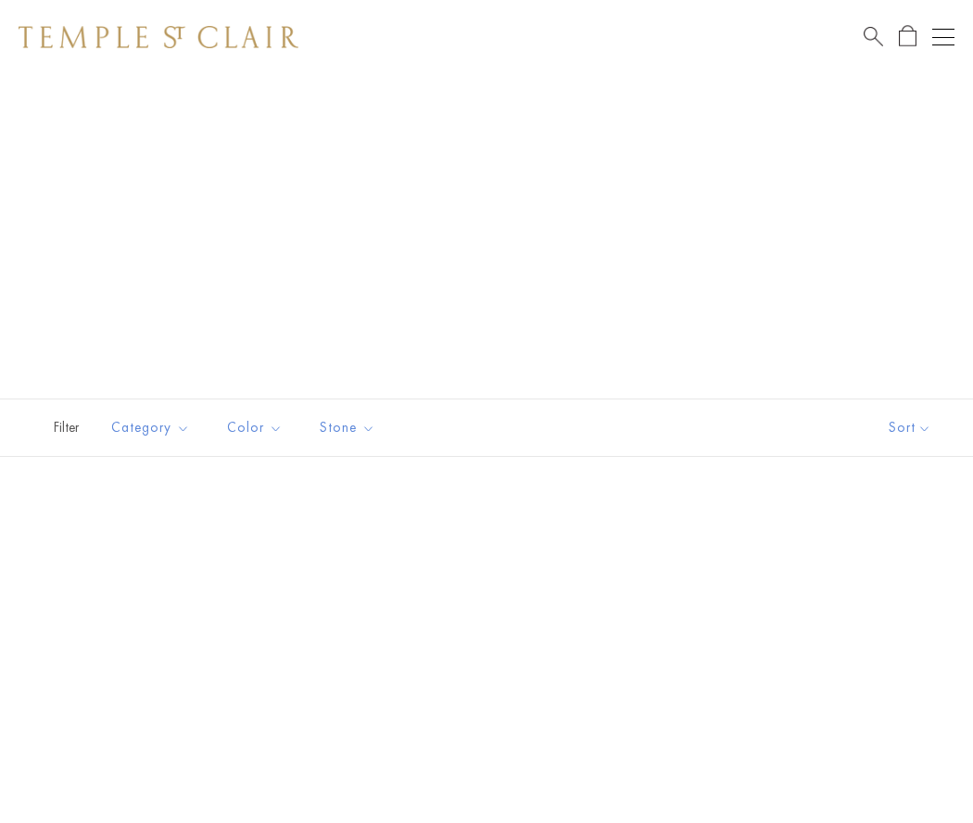  What do you see at coordinates (943, 37) in the screenshot?
I see `button: Open navigation` at bounding box center [943, 37].